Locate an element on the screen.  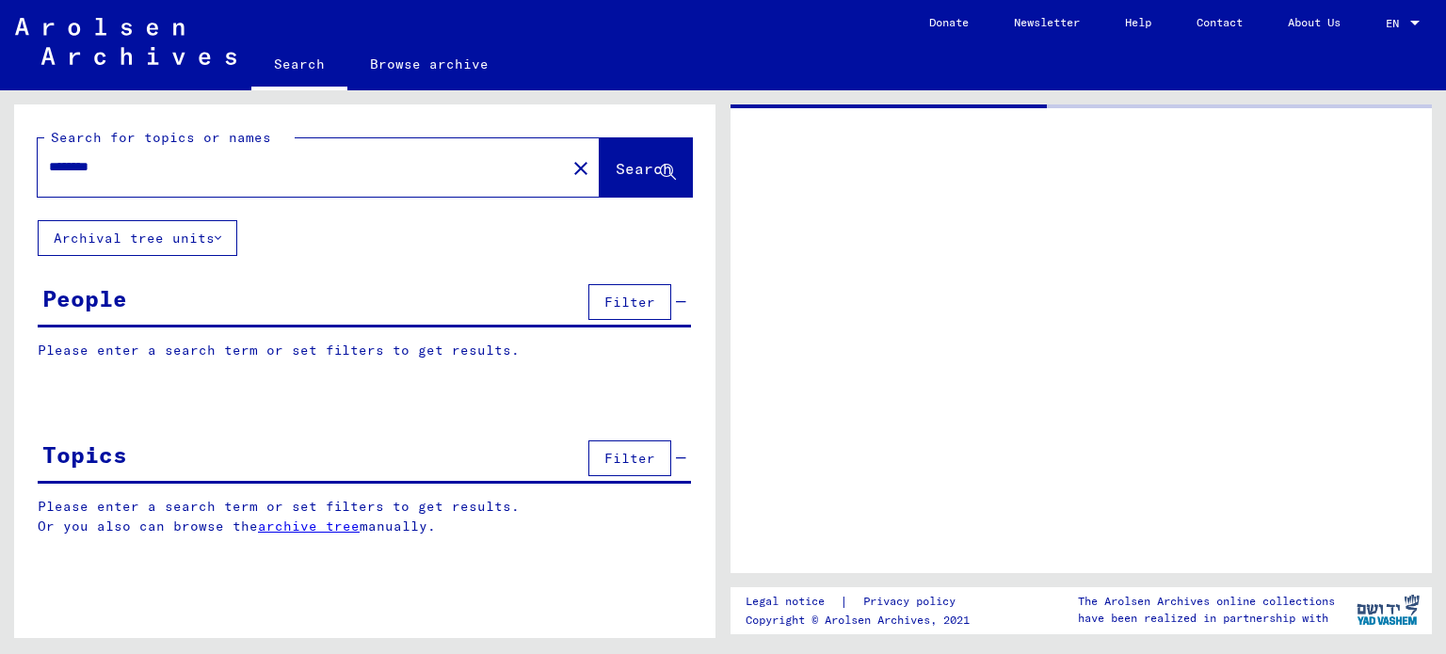
p: Please enter a search term or set filters to get results. Or you also can browse the manually. is located at coordinates (364, 517).